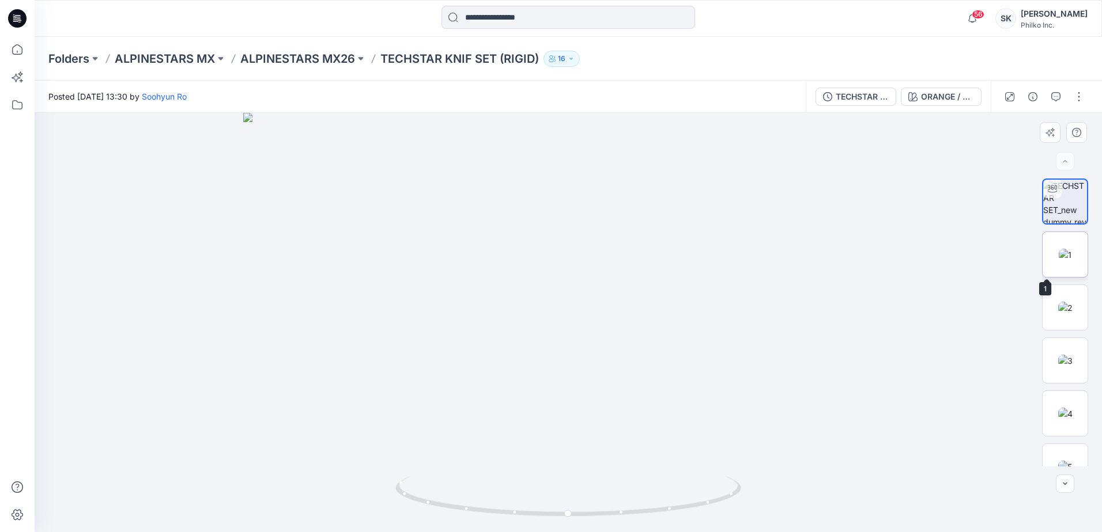 The width and height of the screenshot is (1102, 532). Describe the element at coordinates (561, 59) in the screenshot. I see `button: 16` at that location.